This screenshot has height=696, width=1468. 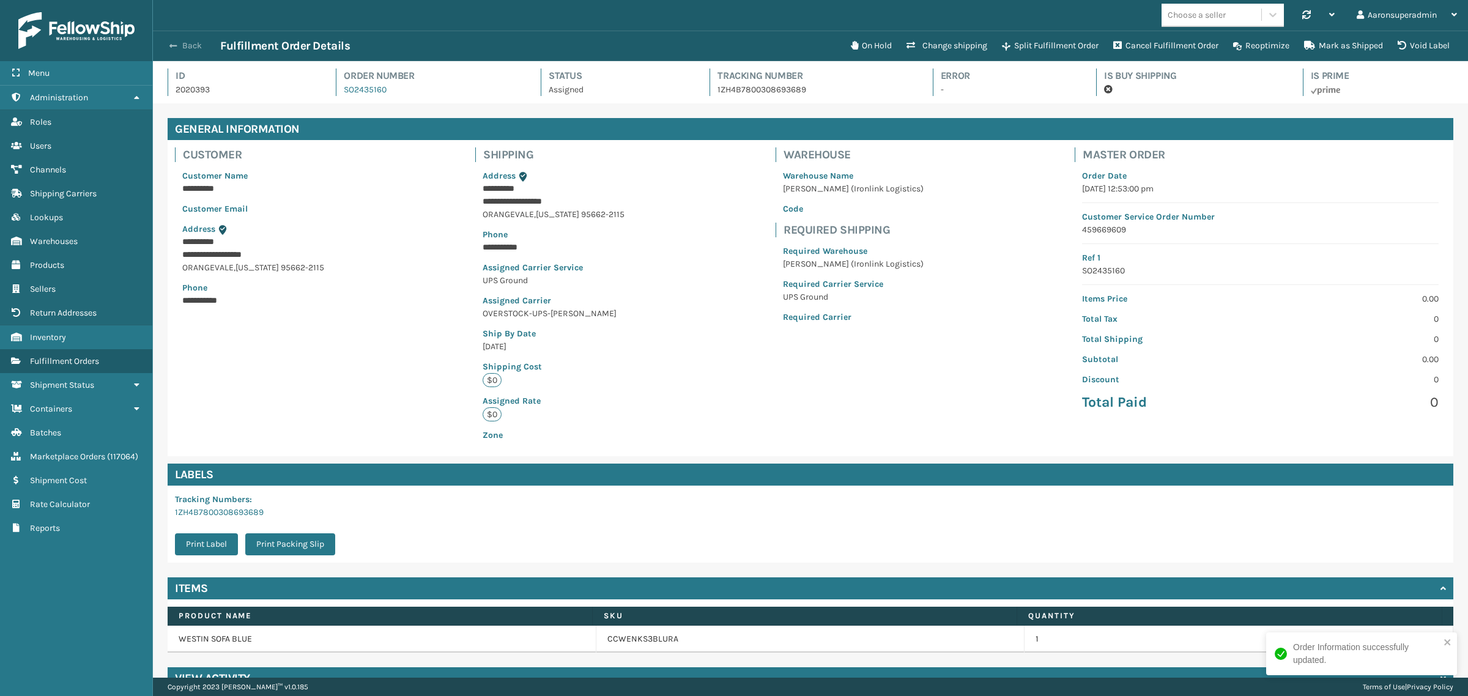 What do you see at coordinates (1382, 76) in the screenshot?
I see `h4: Is Prime` at bounding box center [1382, 76].